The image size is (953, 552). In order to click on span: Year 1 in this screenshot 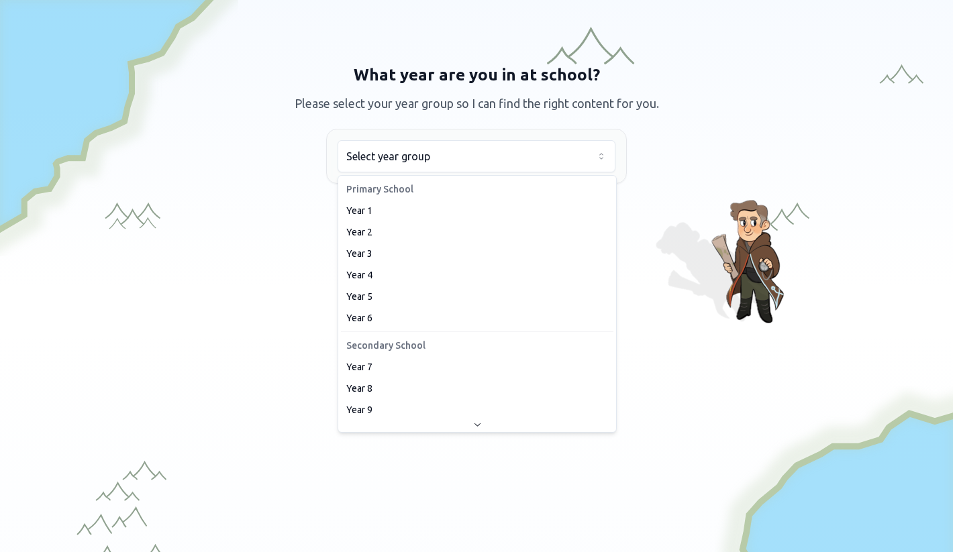, I will do `click(359, 211)`.